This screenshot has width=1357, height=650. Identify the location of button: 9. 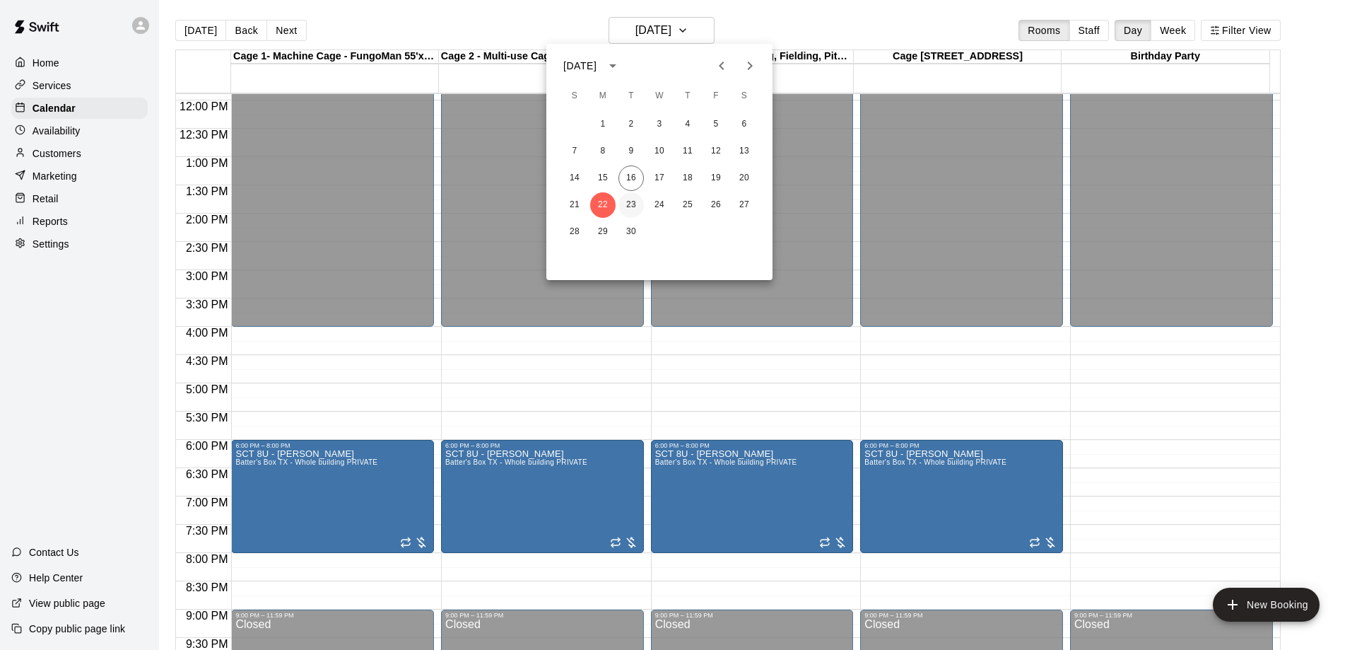
(631, 151).